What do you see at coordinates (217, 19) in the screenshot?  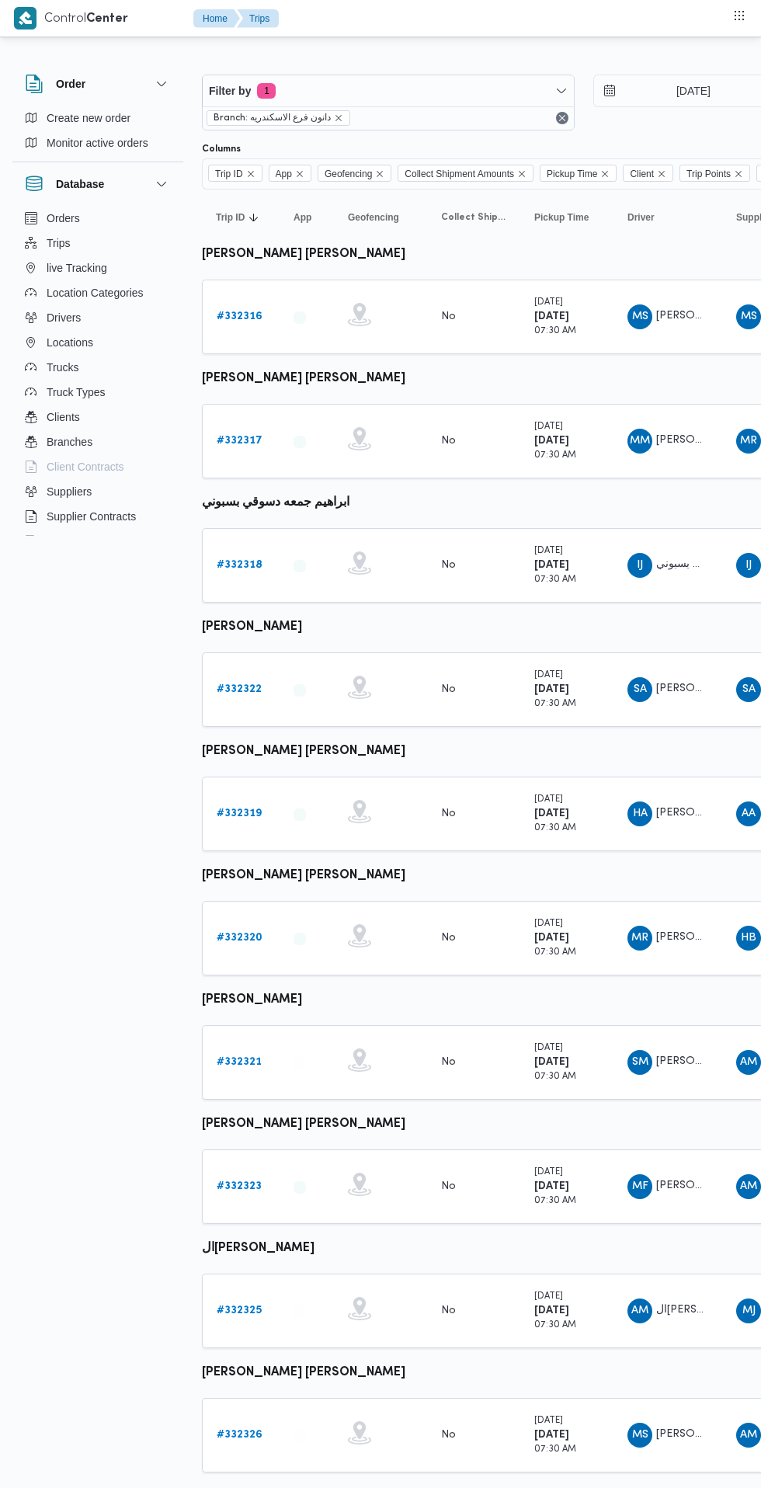 I see `button: Home` at bounding box center [217, 19].